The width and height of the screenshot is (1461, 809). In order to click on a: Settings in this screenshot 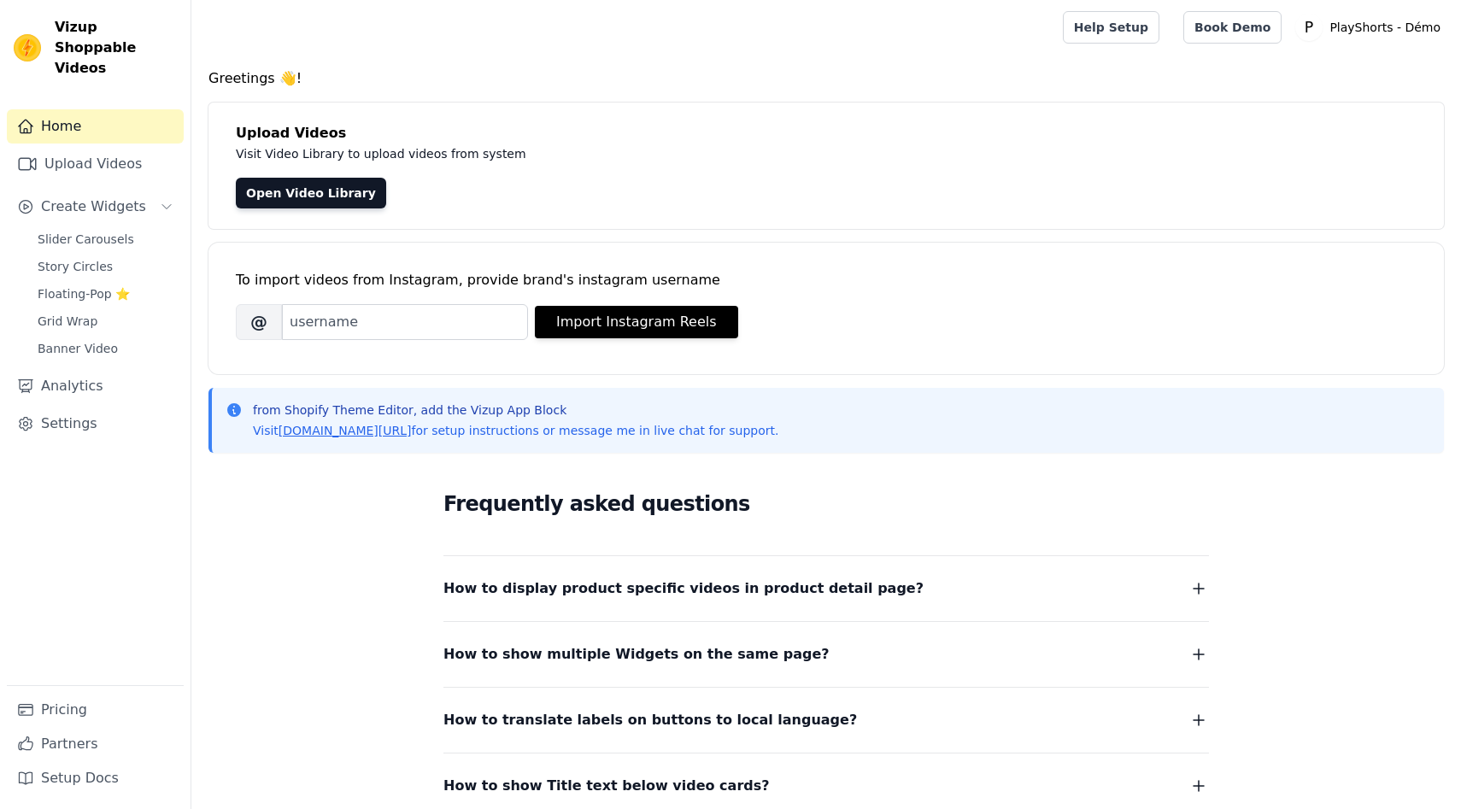, I will do `click(95, 424)`.